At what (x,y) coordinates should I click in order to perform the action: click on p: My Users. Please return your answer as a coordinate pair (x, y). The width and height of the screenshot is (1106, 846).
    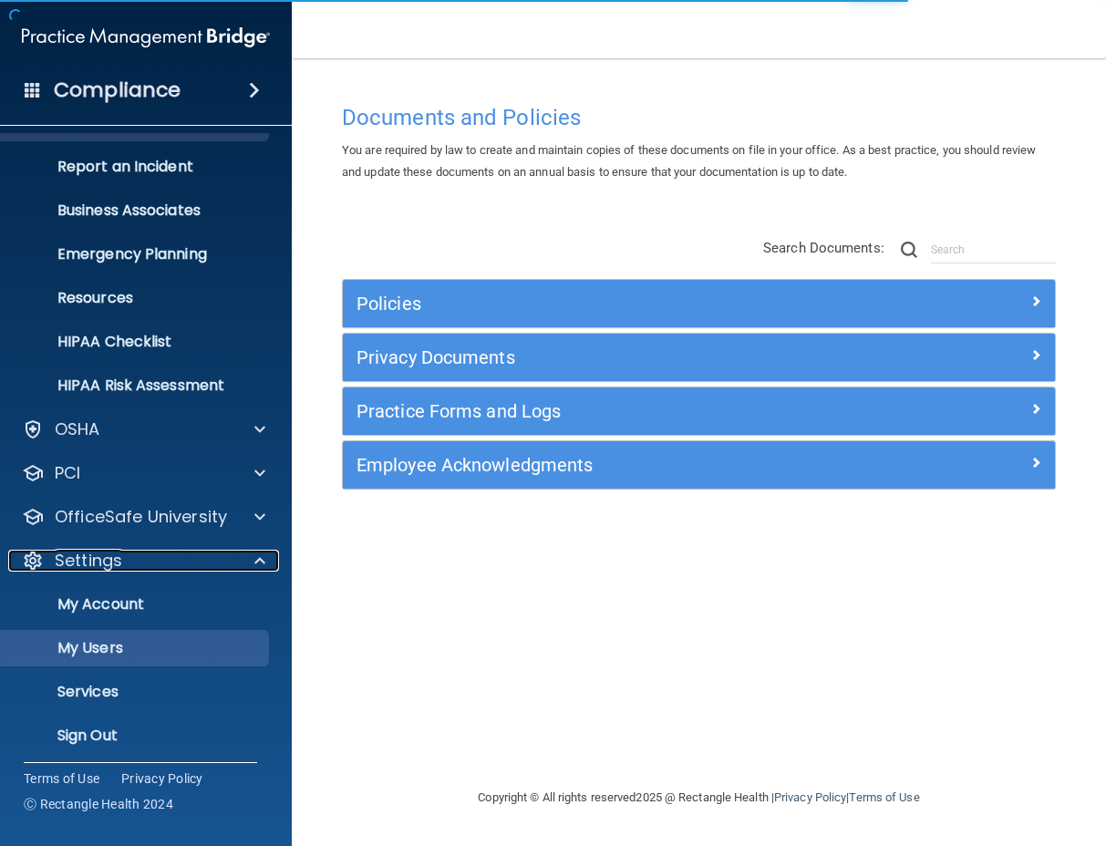
    Looking at the image, I should click on (136, 648).